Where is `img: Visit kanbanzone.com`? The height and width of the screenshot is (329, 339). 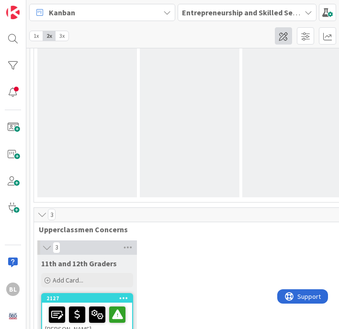
img: Visit kanbanzone.com is located at coordinates (13, 12).